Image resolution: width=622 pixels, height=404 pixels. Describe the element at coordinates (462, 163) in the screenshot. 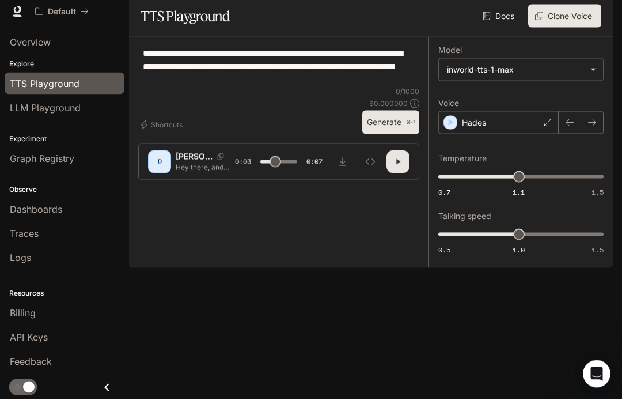

I see `p: Temperature` at that location.